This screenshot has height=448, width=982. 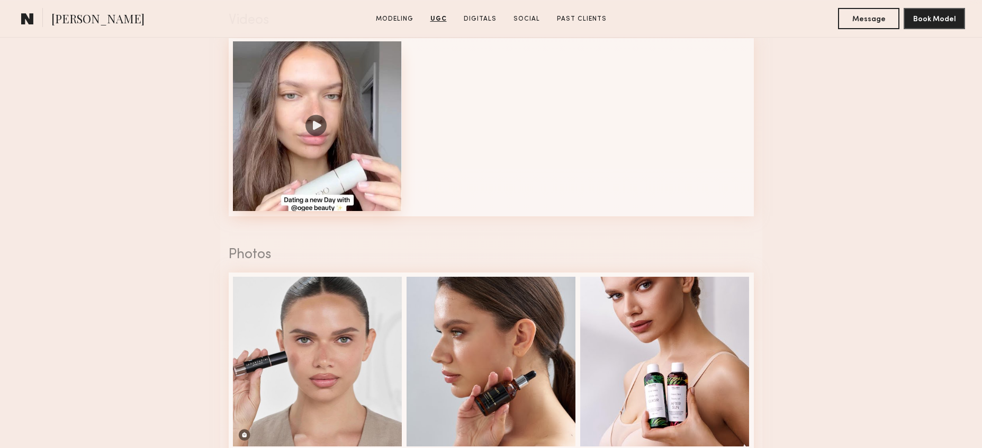 I want to click on div: Photos, so click(x=492, y=255).